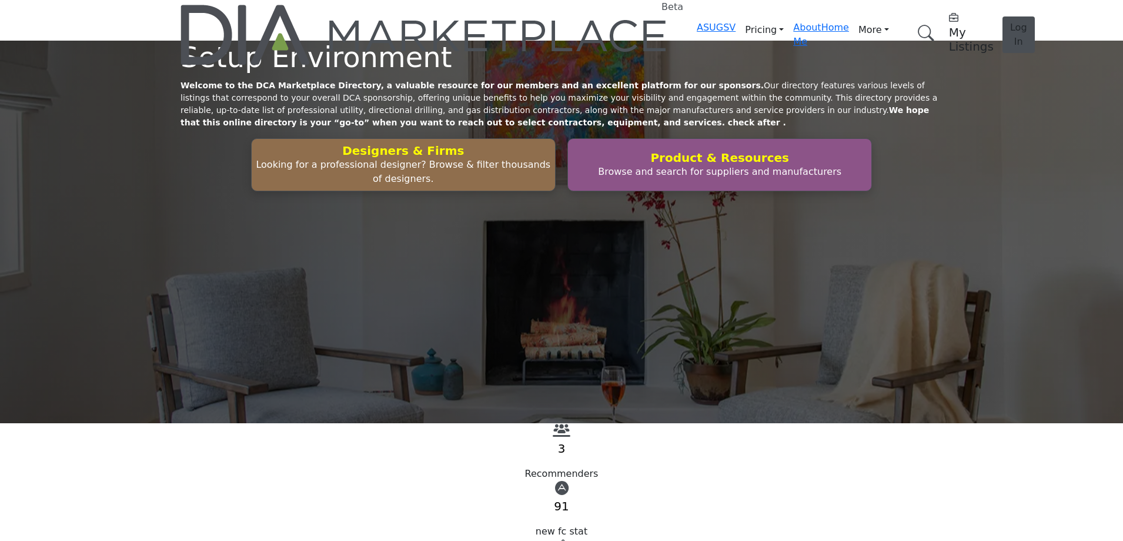 This screenshot has width=1123, height=541. What do you see at coordinates (1019, 35) in the screenshot?
I see `button: Log In` at bounding box center [1019, 35].